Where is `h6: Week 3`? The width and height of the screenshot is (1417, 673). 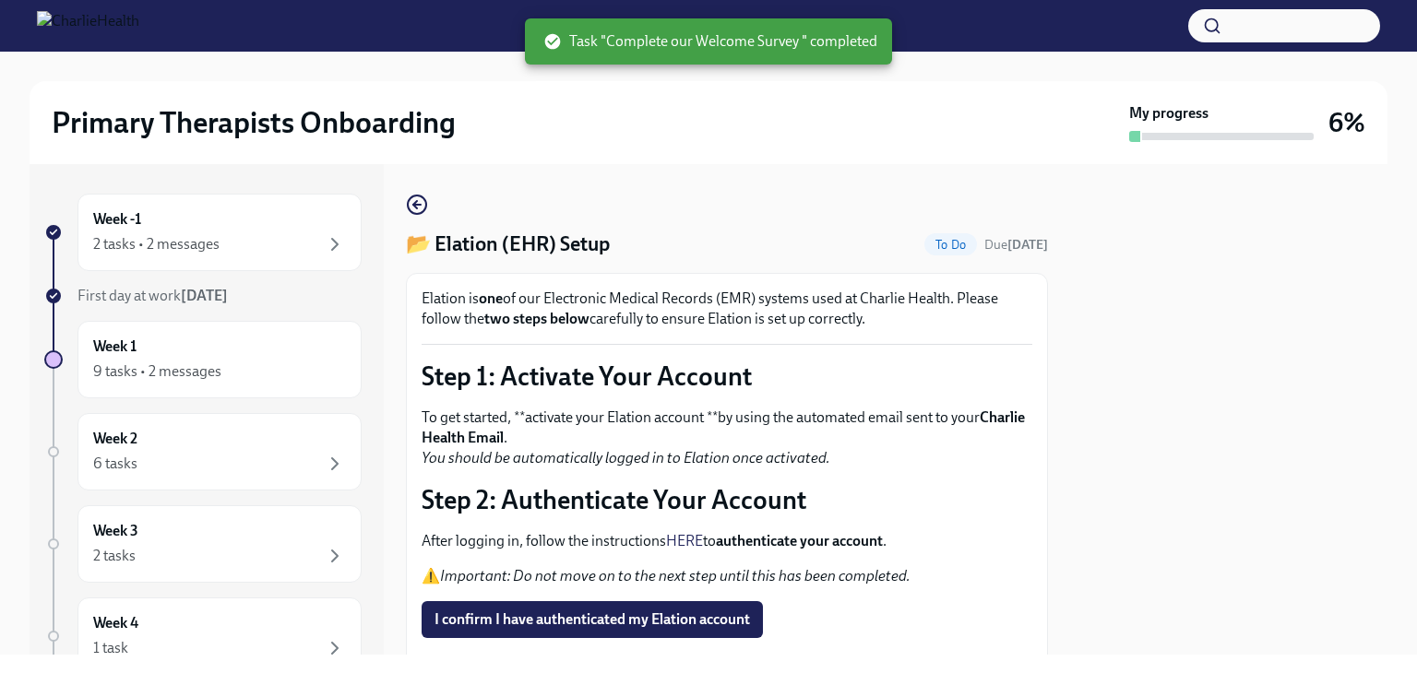 h6: Week 3 is located at coordinates (115, 531).